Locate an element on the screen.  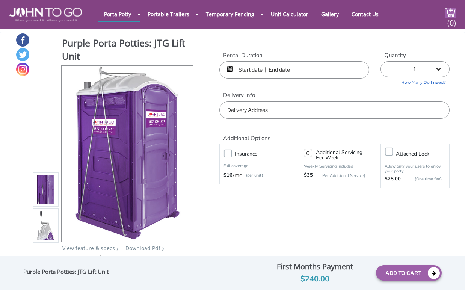
a: Unit Calculator is located at coordinates (290, 14).